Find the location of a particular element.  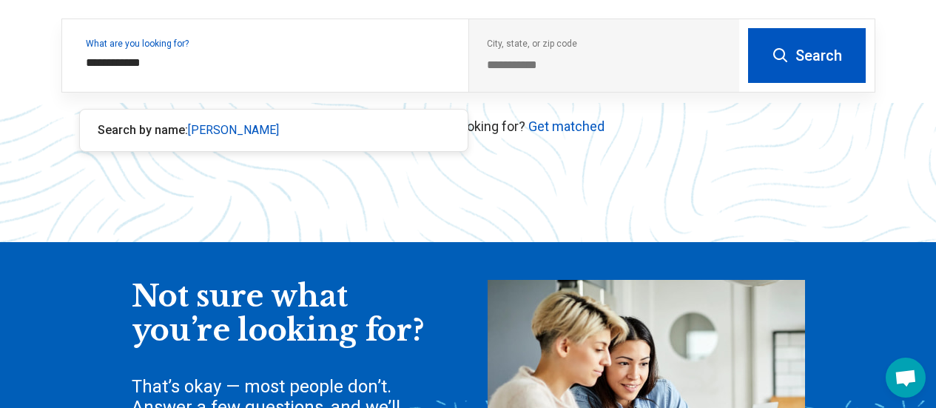

div: Open chat is located at coordinates (905, 377).